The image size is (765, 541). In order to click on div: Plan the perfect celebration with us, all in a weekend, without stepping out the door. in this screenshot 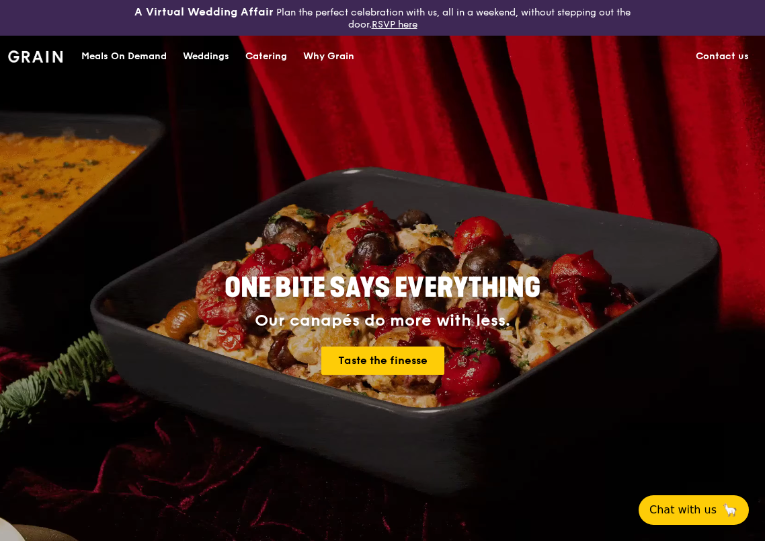, I will do `click(383, 17)`.